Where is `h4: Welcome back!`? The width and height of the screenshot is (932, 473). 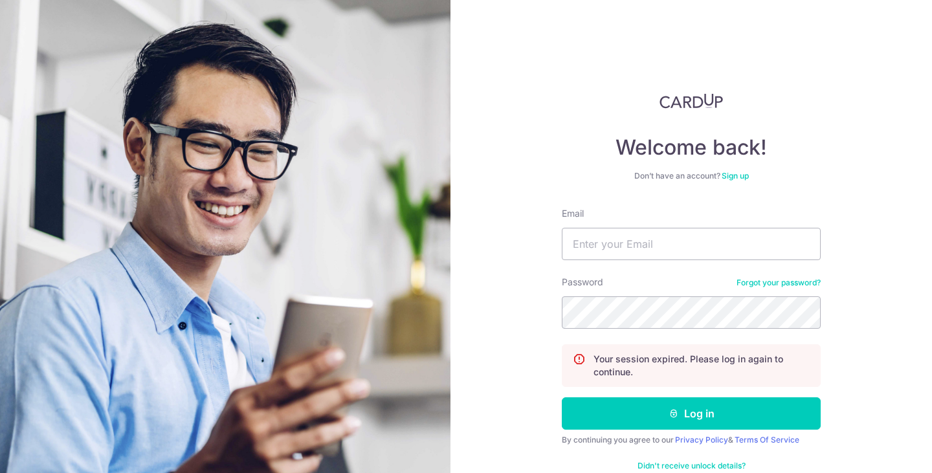 h4: Welcome back! is located at coordinates (691, 148).